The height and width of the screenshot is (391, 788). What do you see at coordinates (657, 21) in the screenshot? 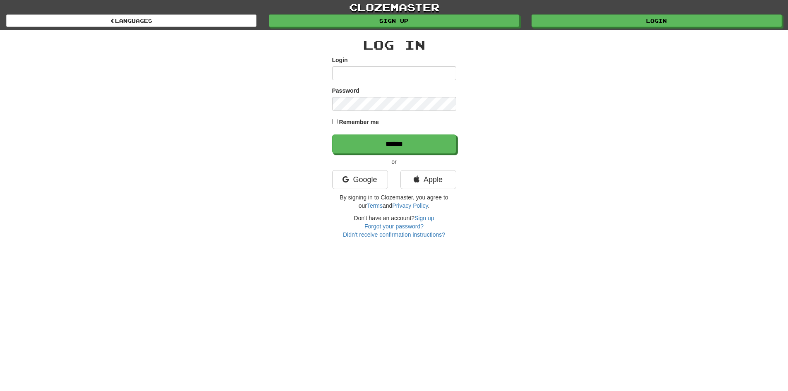
I see `a: Login` at bounding box center [657, 21].